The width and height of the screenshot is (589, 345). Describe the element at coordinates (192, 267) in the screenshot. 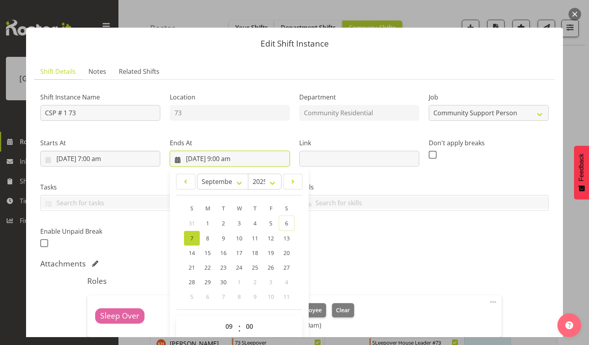

I see `span: 21` at that location.